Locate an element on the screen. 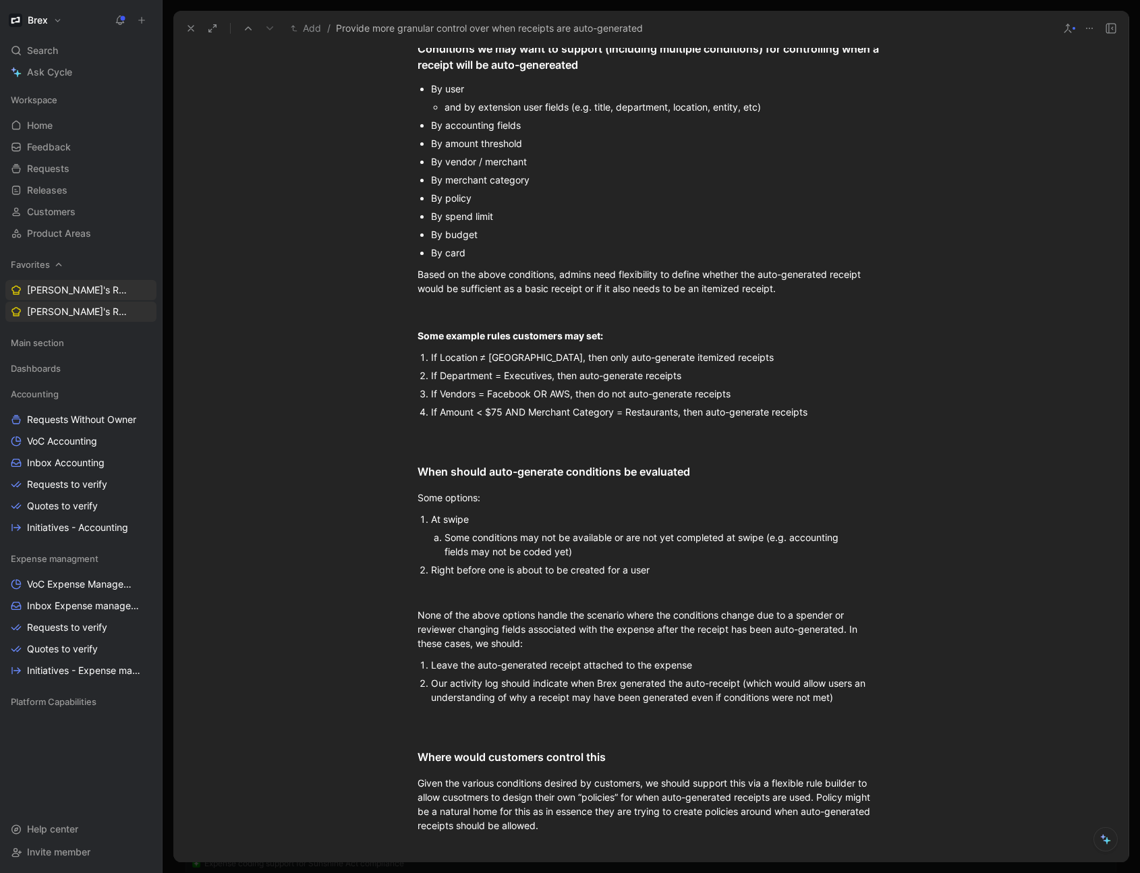  span: Platform Capabilities is located at coordinates (53, 702).